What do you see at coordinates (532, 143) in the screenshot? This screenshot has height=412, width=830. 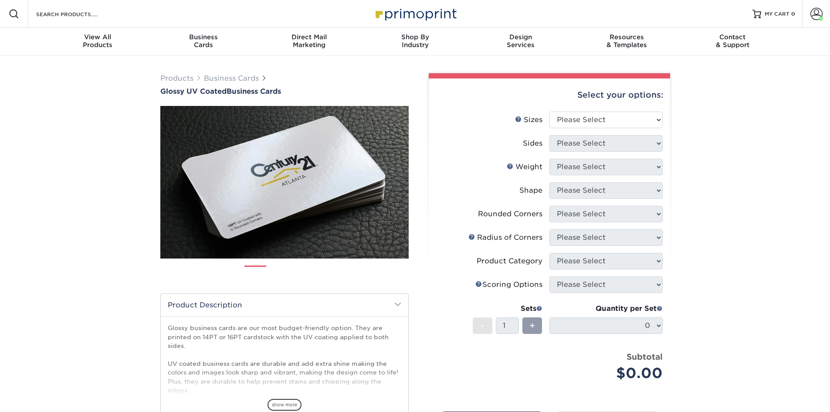 I see `div: Sides` at bounding box center [532, 143].